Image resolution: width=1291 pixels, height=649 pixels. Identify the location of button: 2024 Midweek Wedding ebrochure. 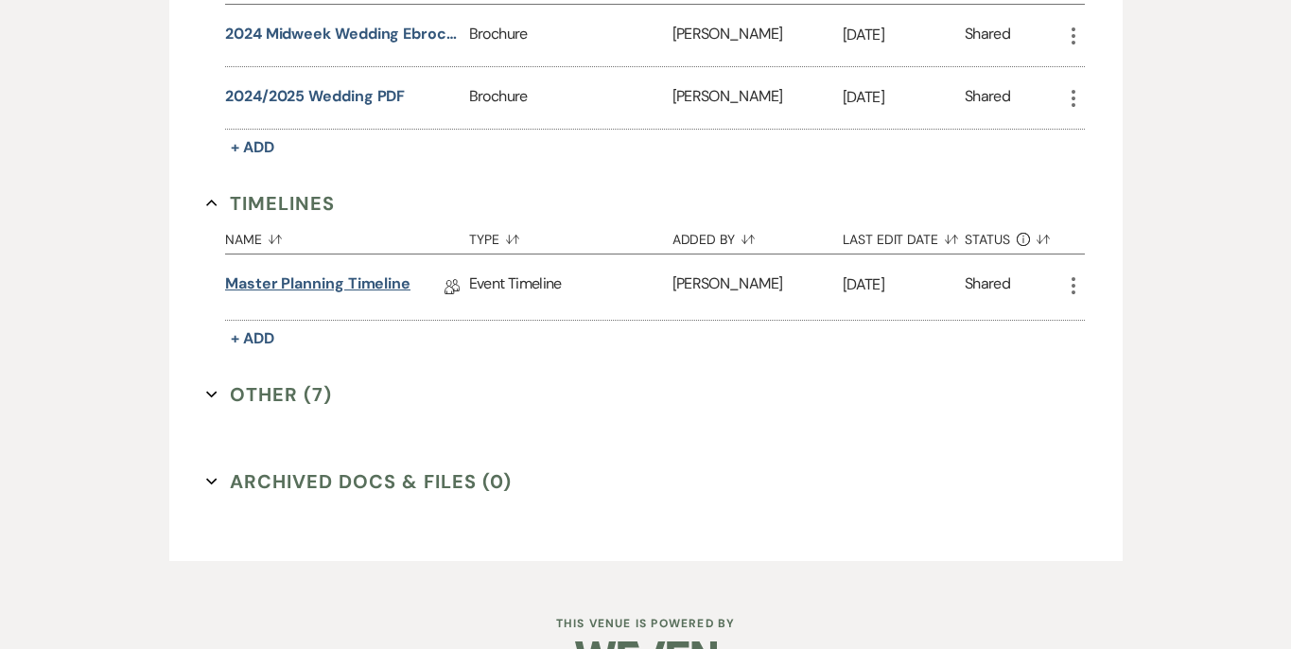
(343, 34).